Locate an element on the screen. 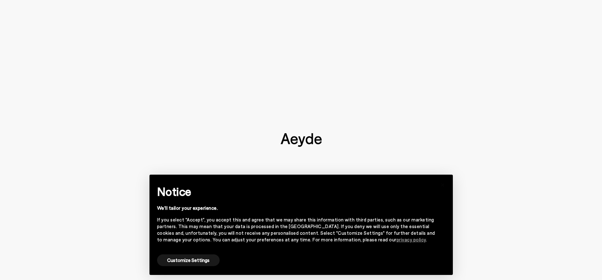  div: We'll tailor your experience. is located at coordinates (296, 208).